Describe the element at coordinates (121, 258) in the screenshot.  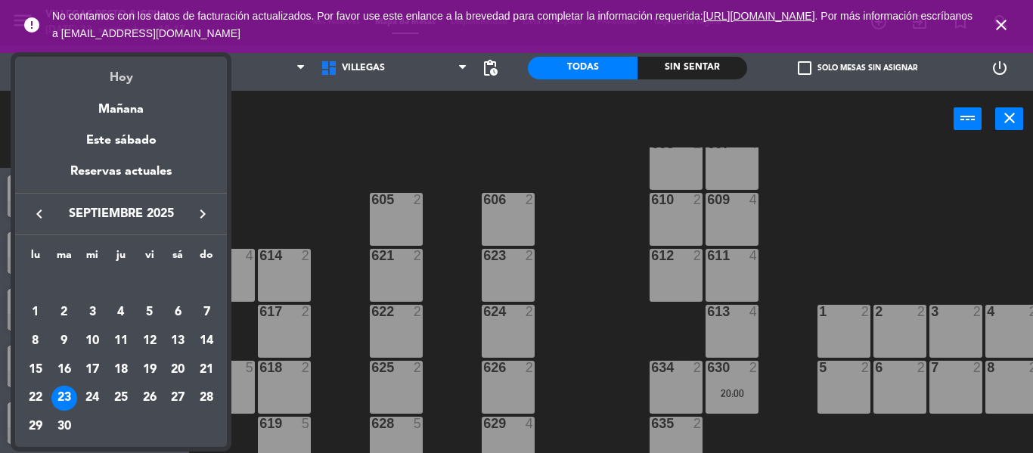
I see `th: jueves` at that location.